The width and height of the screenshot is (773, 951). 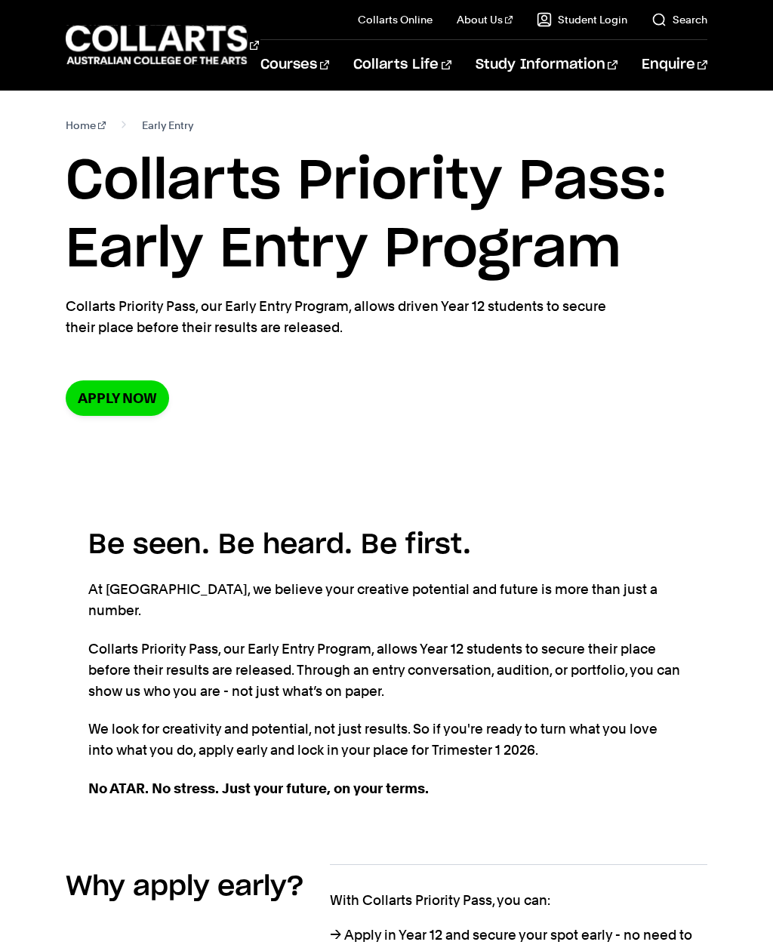 I want to click on a: Collarts Online, so click(x=395, y=20).